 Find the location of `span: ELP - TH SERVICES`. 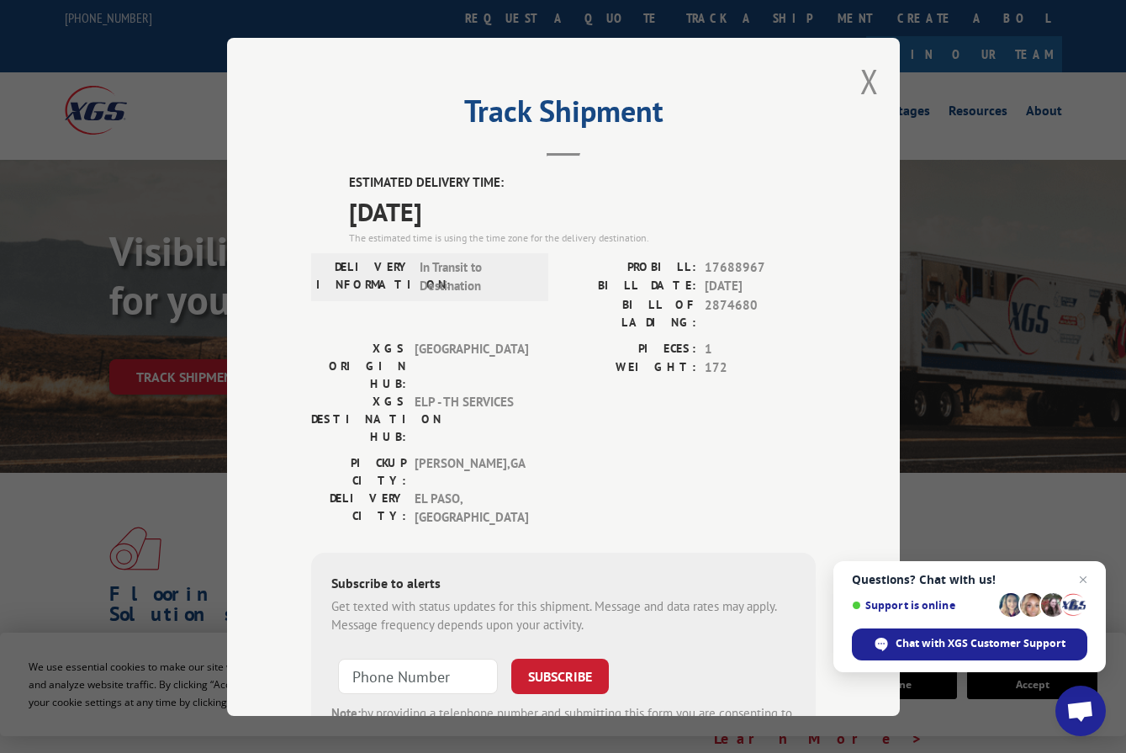

span: ELP - TH SERVICES is located at coordinates (471, 418).